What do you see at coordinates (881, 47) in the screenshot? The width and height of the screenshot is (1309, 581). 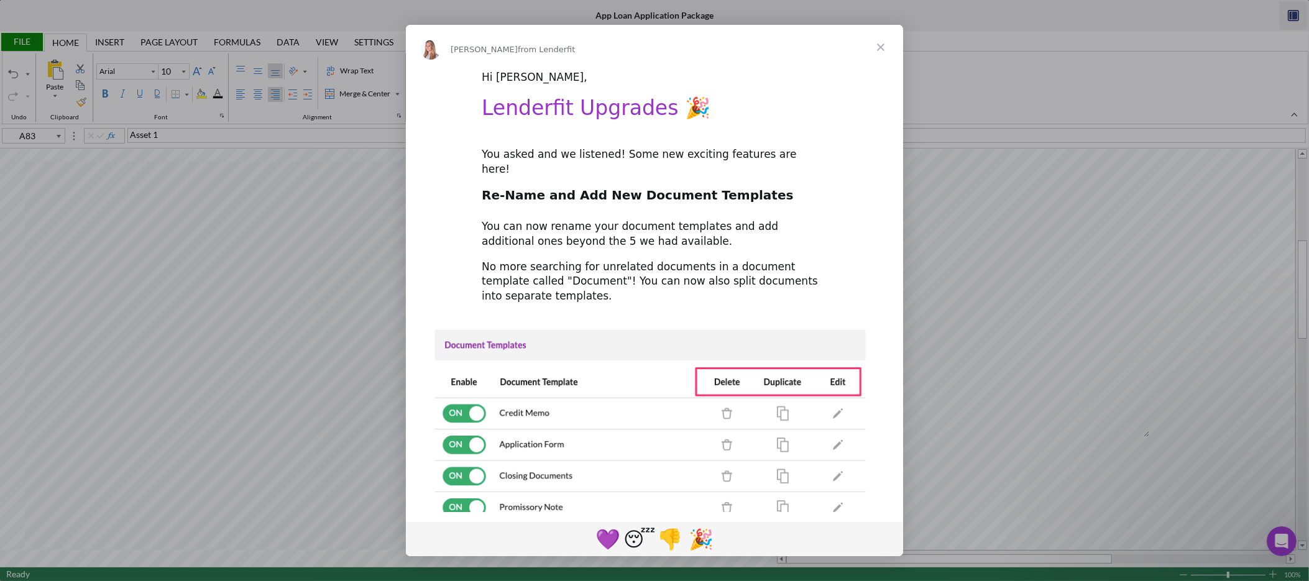 I see `span: Close` at bounding box center [881, 47].